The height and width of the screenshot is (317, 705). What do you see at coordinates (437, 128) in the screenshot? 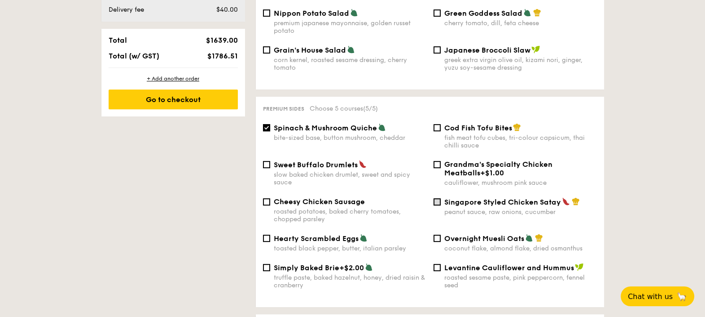
I see `input: Cod Fish Tofu Bitesfish meat tofu cubes, tri-colour capsicum, thai chilli sauce` at bounding box center [437, 128].